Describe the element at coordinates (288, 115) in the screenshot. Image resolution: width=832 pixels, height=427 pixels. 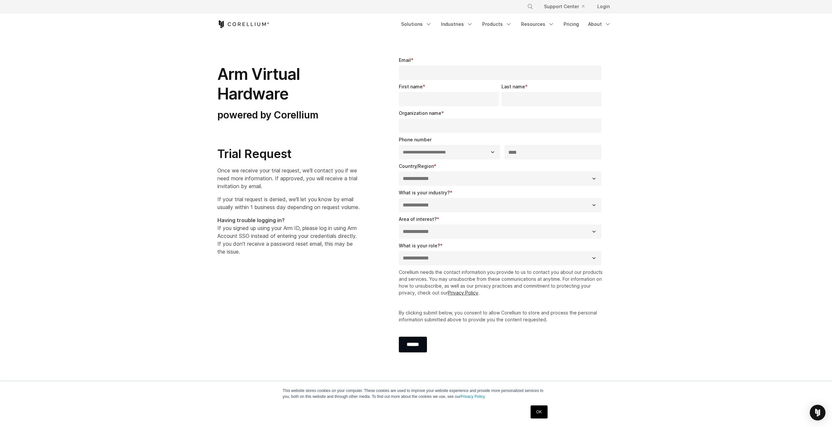
I see `h3: powered by Corellium` at that location.